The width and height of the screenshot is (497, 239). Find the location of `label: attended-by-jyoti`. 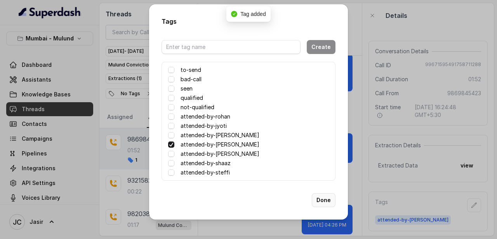

label: attended-by-jyoti is located at coordinates (203, 126).